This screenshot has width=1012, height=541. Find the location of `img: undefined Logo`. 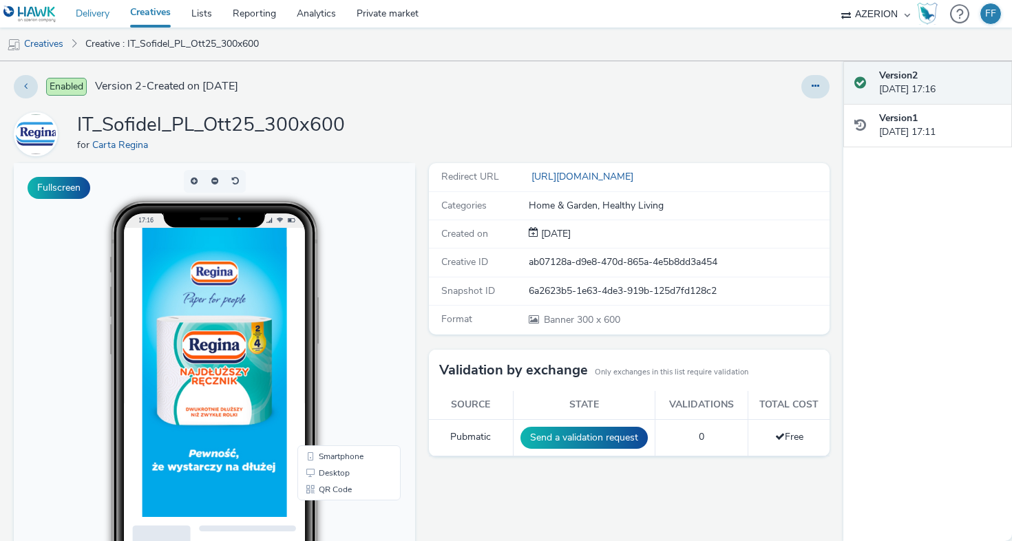

img: undefined Logo is located at coordinates (30, 14).